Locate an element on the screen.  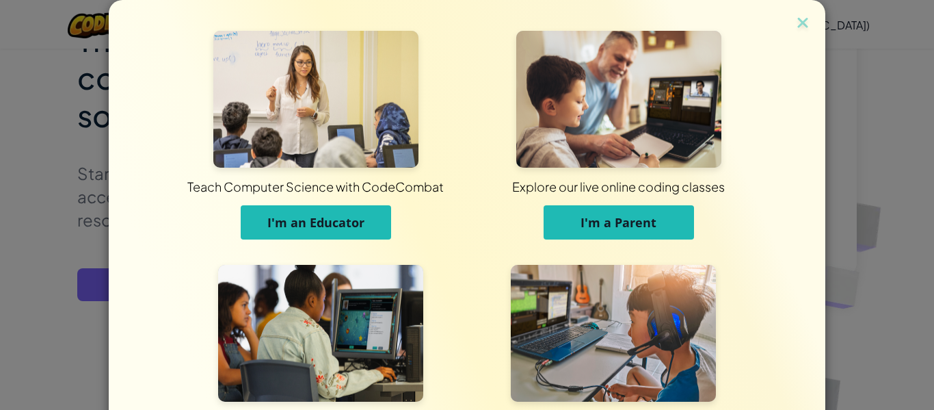
button: I'm a Parent is located at coordinates (619, 222).